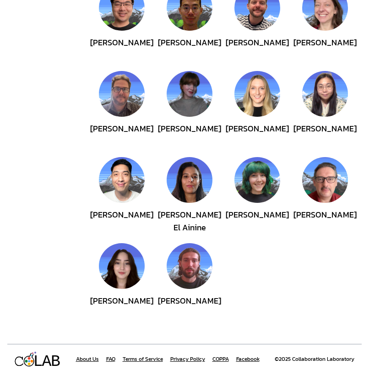  Describe the element at coordinates (122, 266) in the screenshot. I see `img: Hanae Assarikhi` at that location.